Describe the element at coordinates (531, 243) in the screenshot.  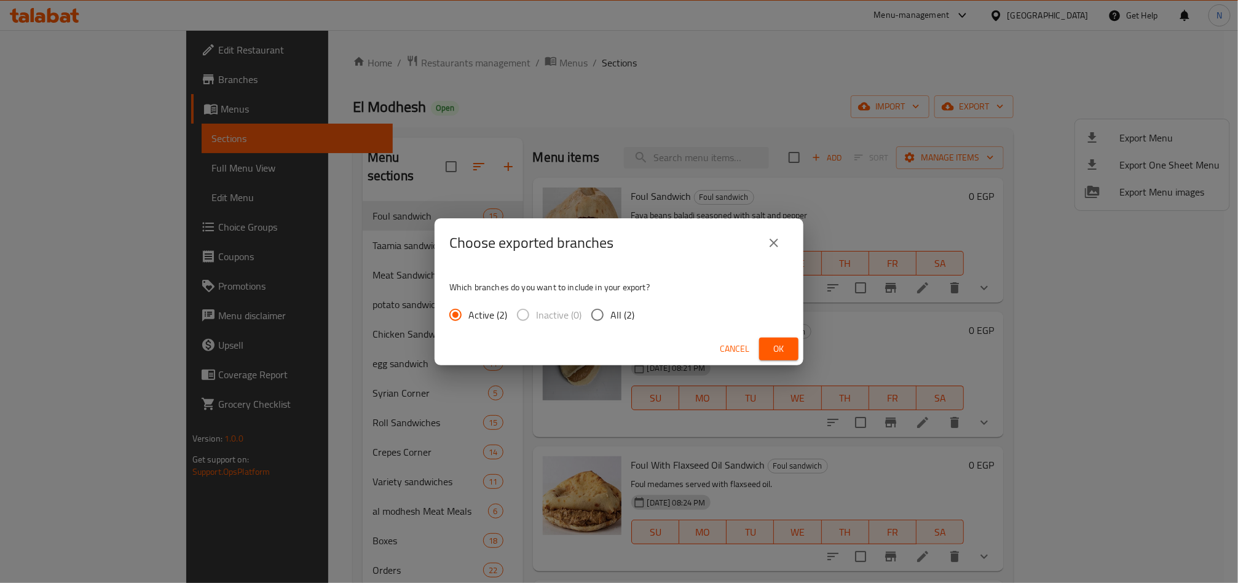
I see `h2: Choose exported branches` at that location.